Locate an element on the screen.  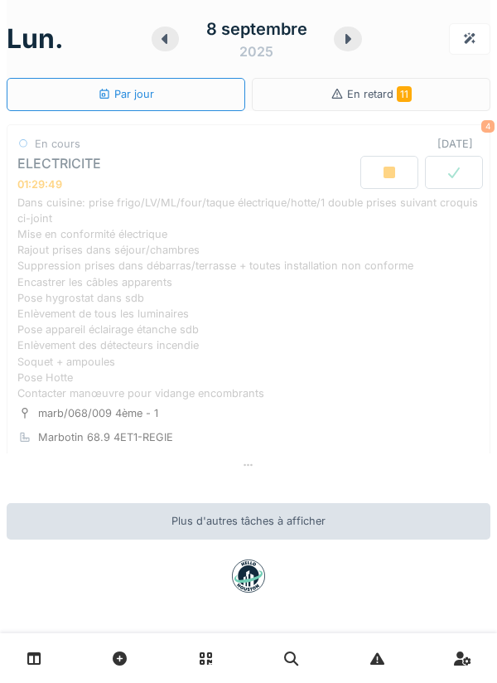
div: ELECTRICITE is located at coordinates (59, 163).